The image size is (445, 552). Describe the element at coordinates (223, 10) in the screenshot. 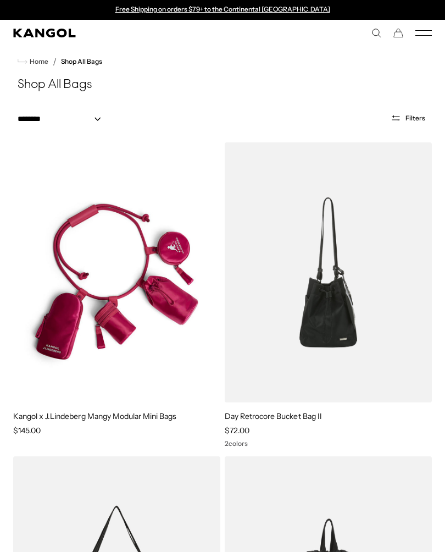

I see `slideshow-component: Announcement bar` at that location.